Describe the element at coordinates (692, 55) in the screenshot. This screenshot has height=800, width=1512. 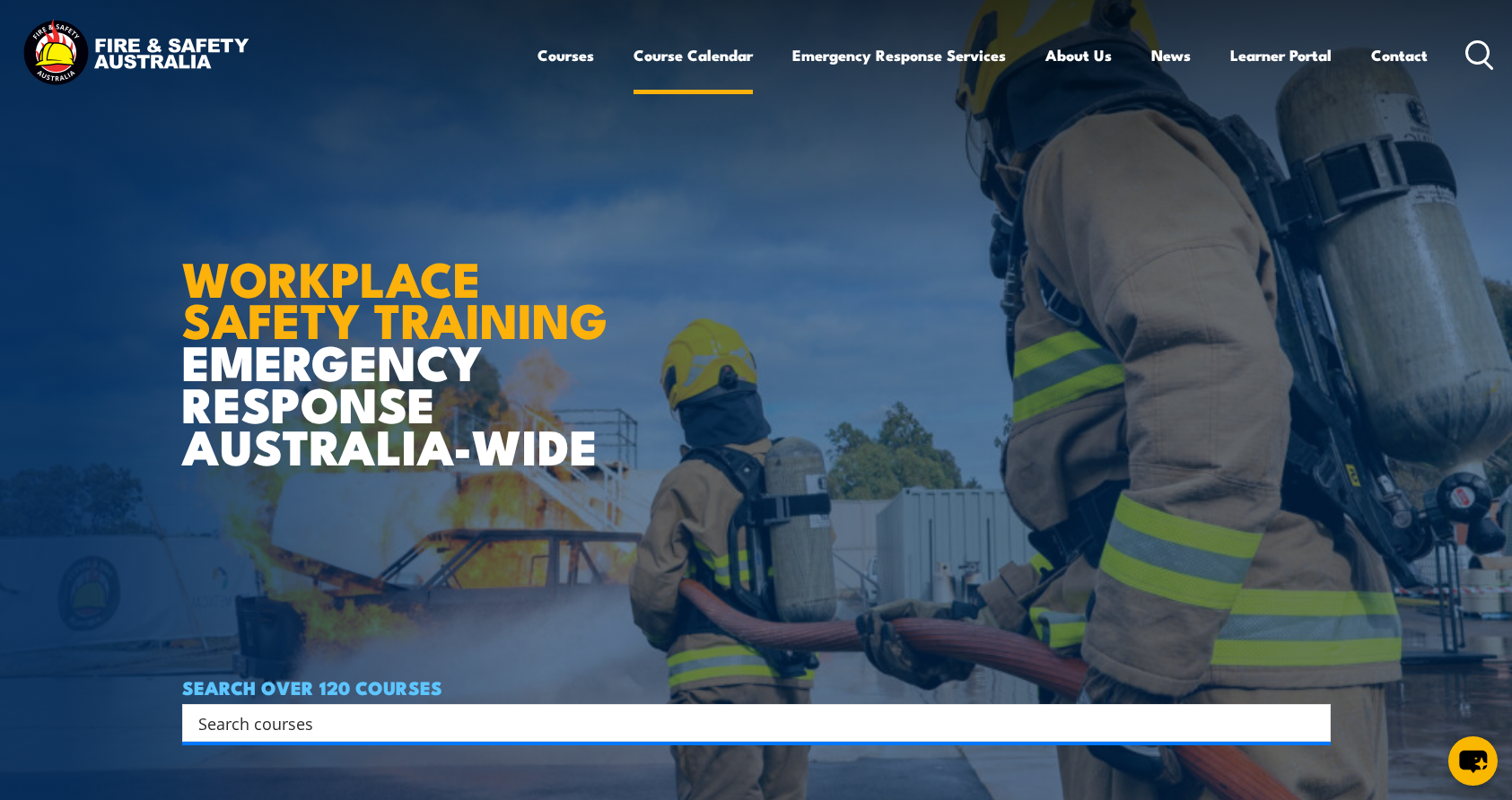
I see `a: Course Calendar` at that location.